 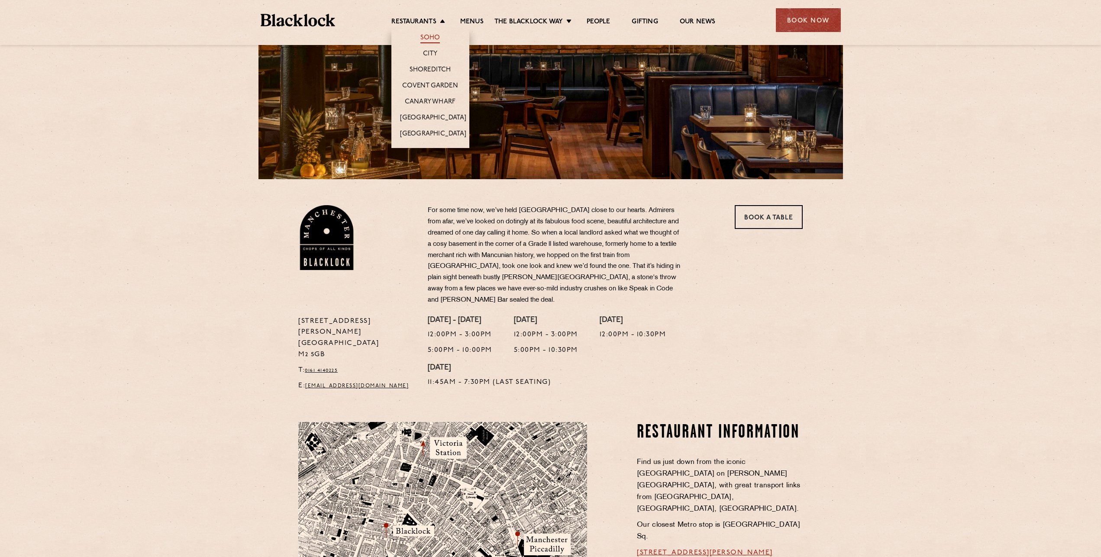 What do you see at coordinates (697, 23) in the screenshot?
I see `a: Our News` at bounding box center [697, 23].